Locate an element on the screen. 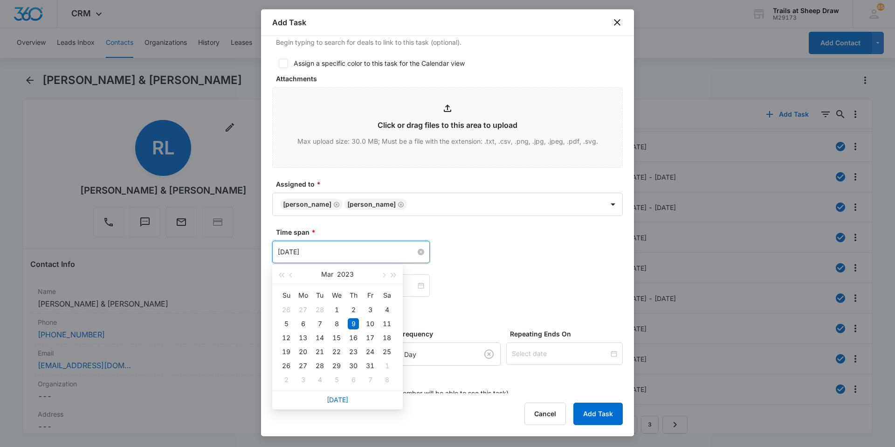  td: 2023-03-15 is located at coordinates (337, 338).